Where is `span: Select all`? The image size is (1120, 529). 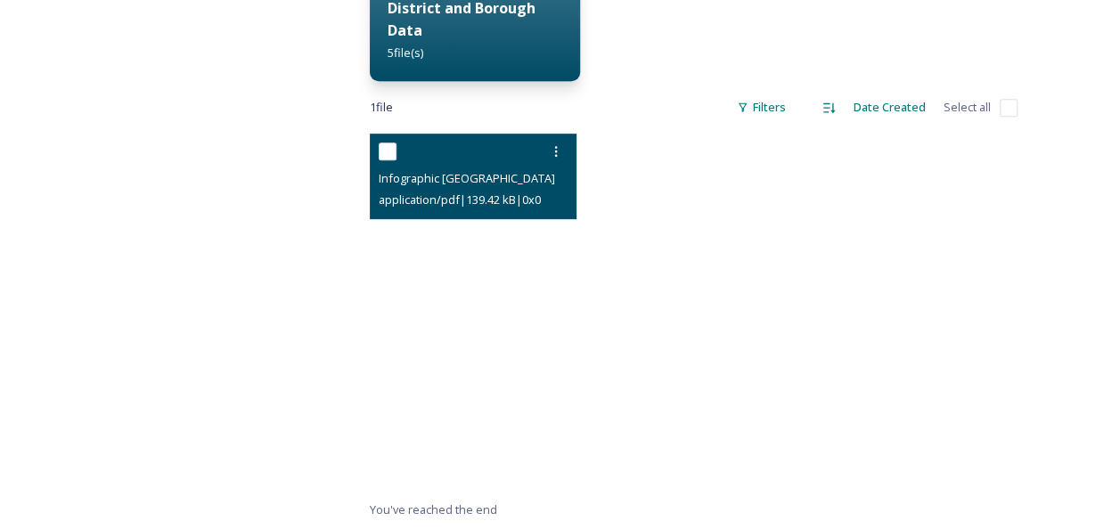 span: Select all is located at coordinates (967, 107).